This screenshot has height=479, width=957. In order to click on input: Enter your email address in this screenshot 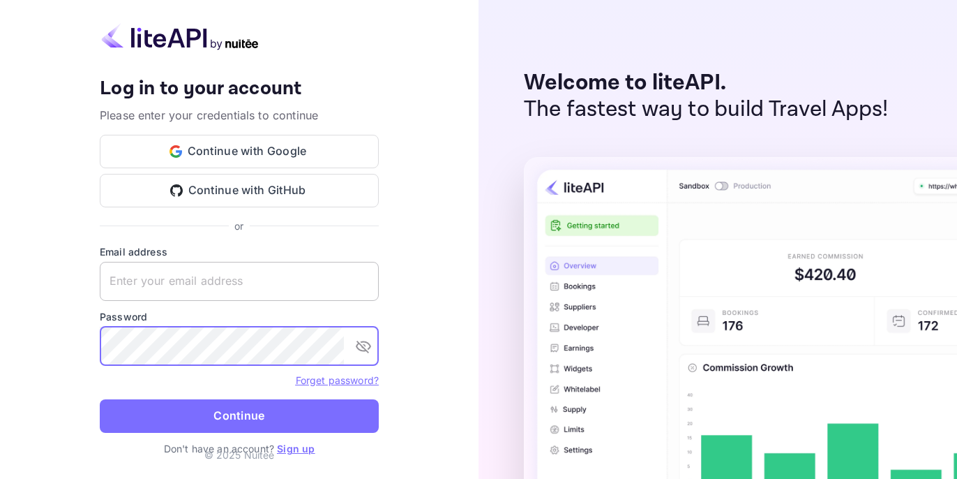, I will do `click(239, 281)`.